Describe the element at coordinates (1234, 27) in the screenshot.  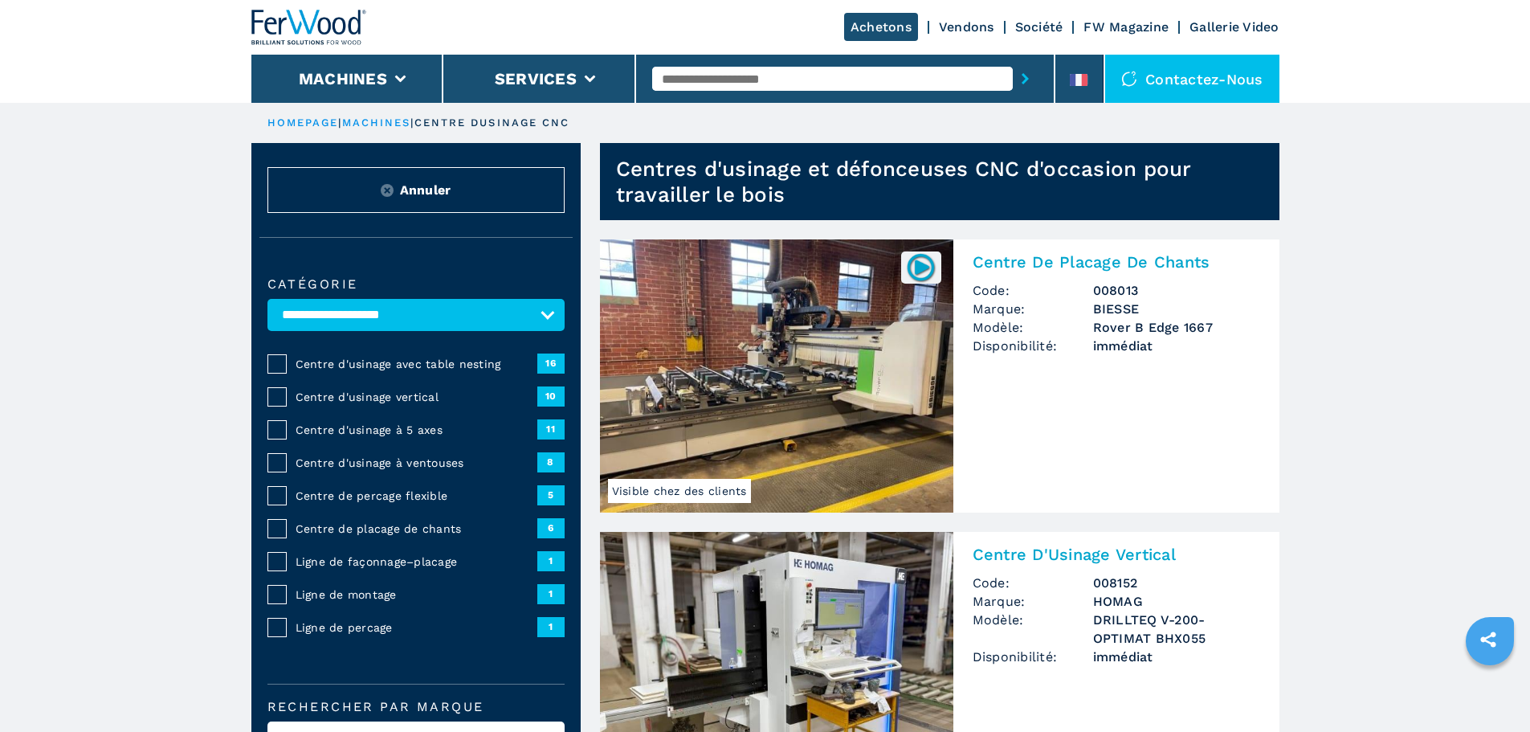
I see `a: Gallerie Video` at that location.